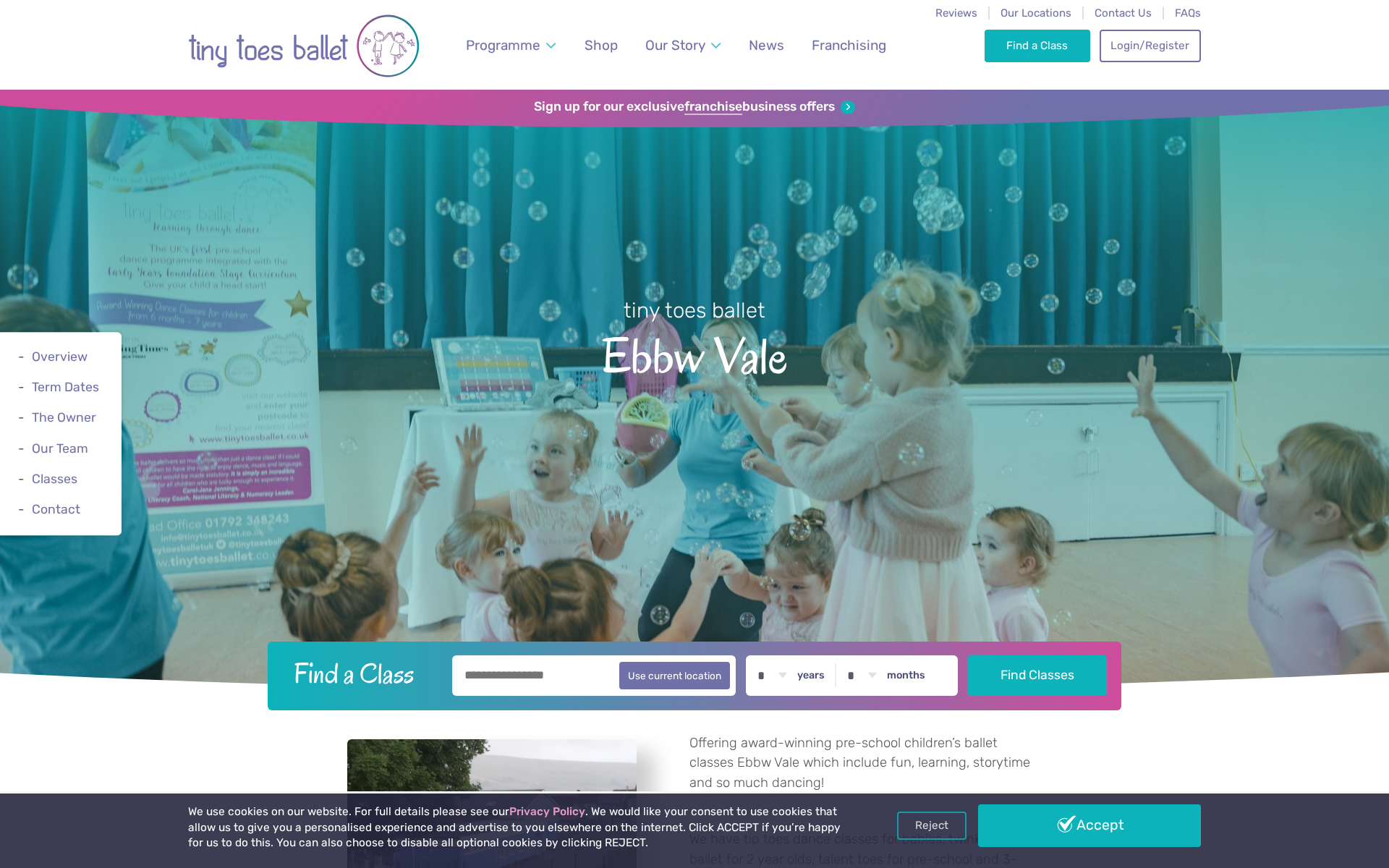 Image resolution: width=1389 pixels, height=868 pixels. What do you see at coordinates (601, 45) in the screenshot?
I see `a: Shop` at bounding box center [601, 45].